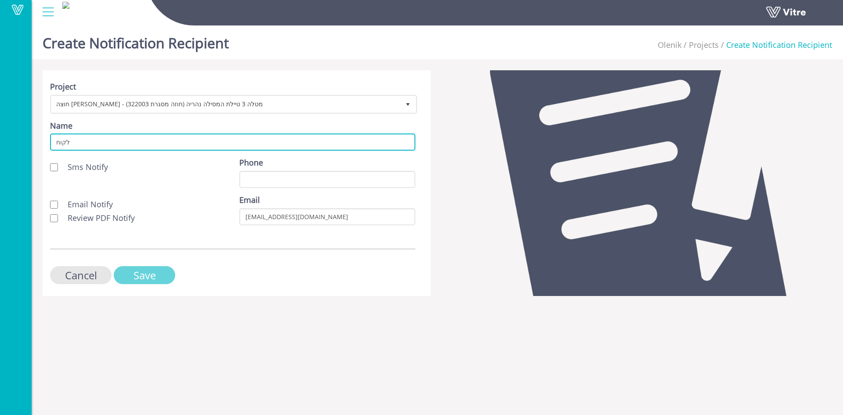  I want to click on input: Save, so click(144, 275).